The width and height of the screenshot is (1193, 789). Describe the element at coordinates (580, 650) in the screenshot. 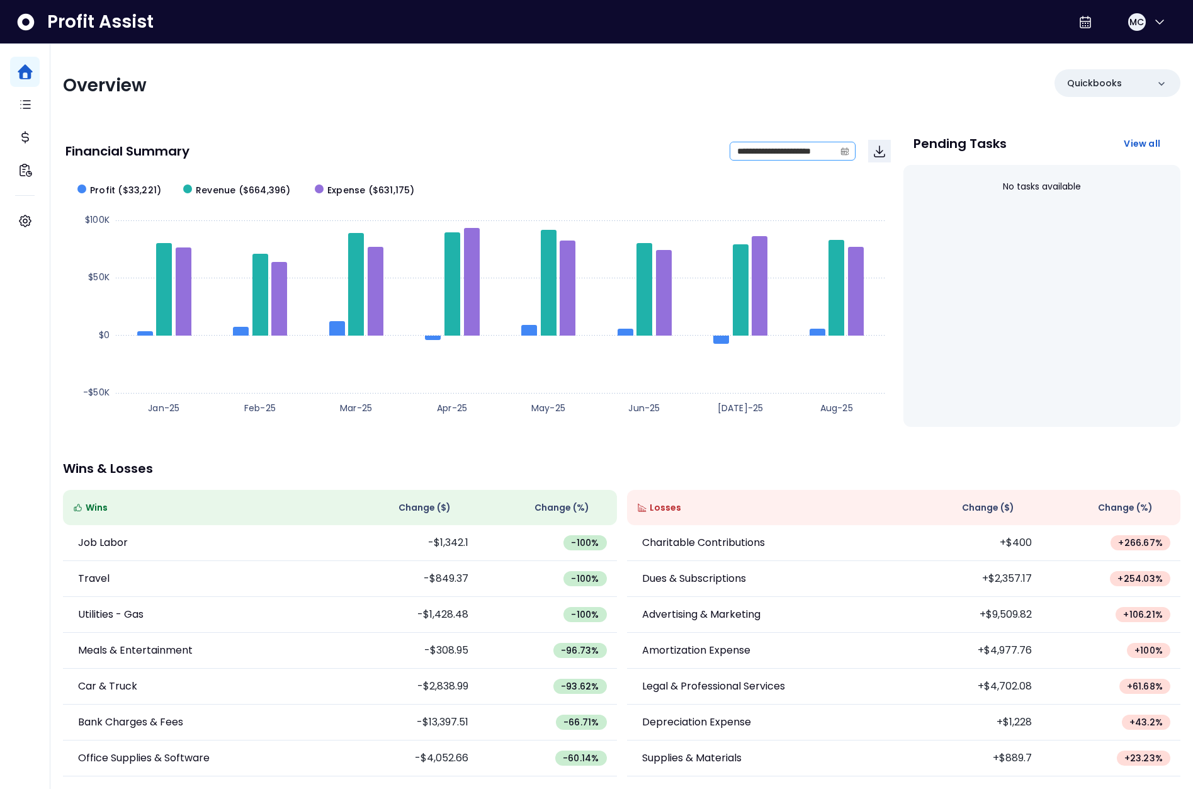

I see `span: -96.73 %` at that location.